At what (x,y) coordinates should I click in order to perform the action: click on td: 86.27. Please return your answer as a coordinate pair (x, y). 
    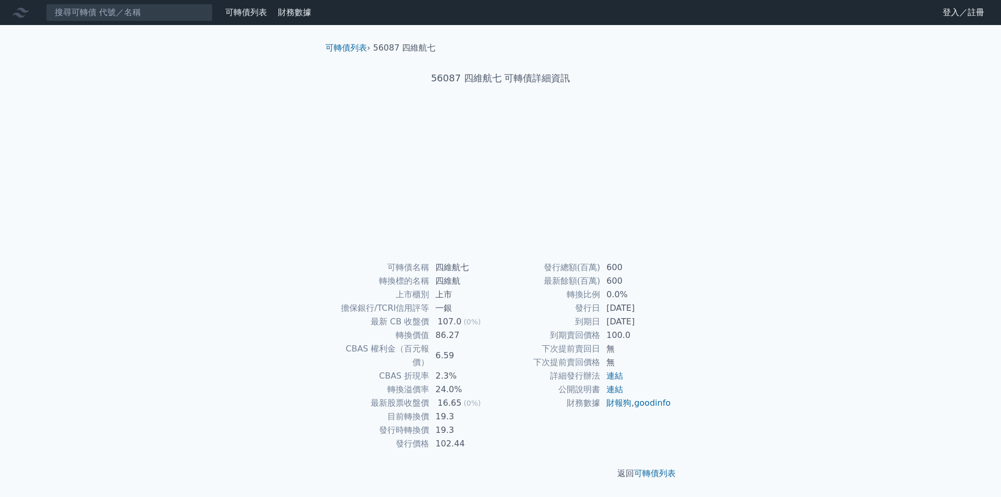
    Looking at the image, I should click on (465, 335).